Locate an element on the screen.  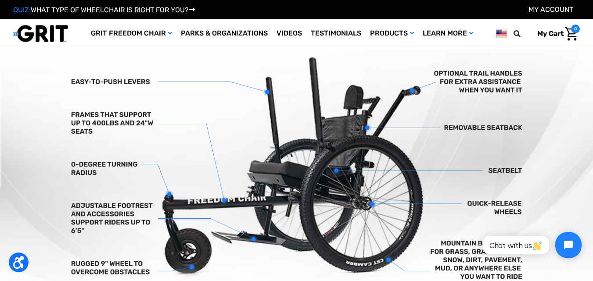
img: us.png is located at coordinates (501, 33).